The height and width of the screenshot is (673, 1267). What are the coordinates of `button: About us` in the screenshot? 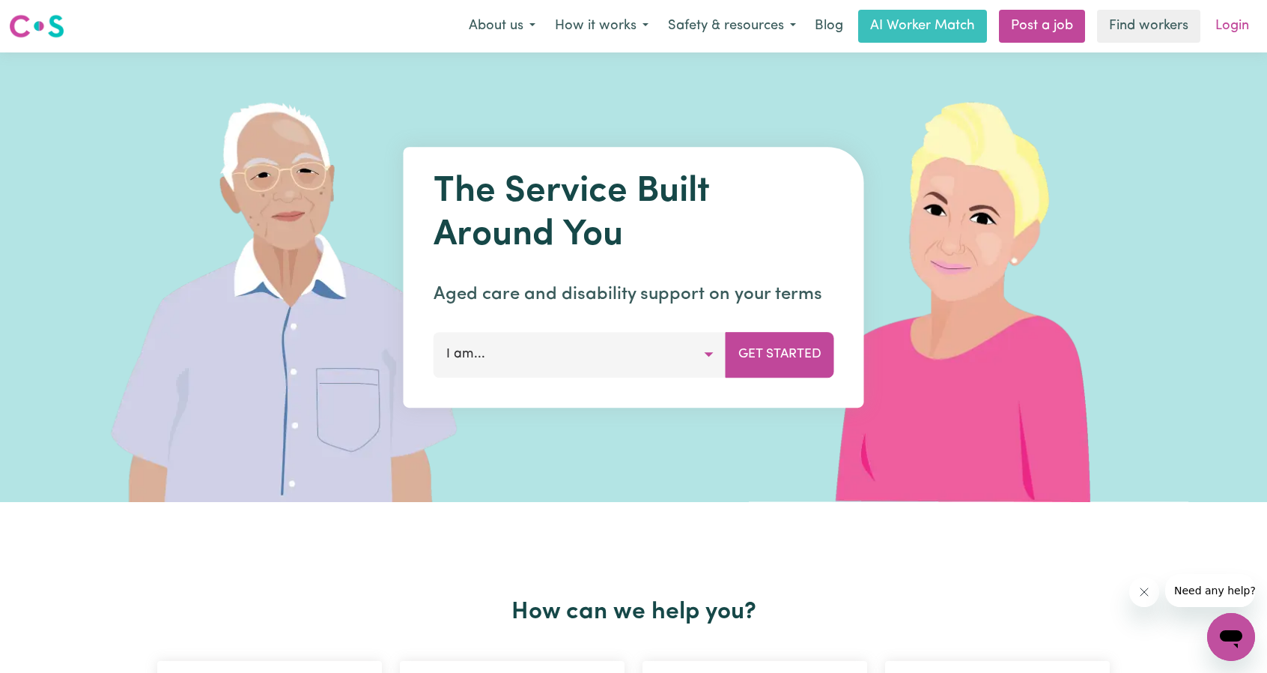 It's located at (502, 26).